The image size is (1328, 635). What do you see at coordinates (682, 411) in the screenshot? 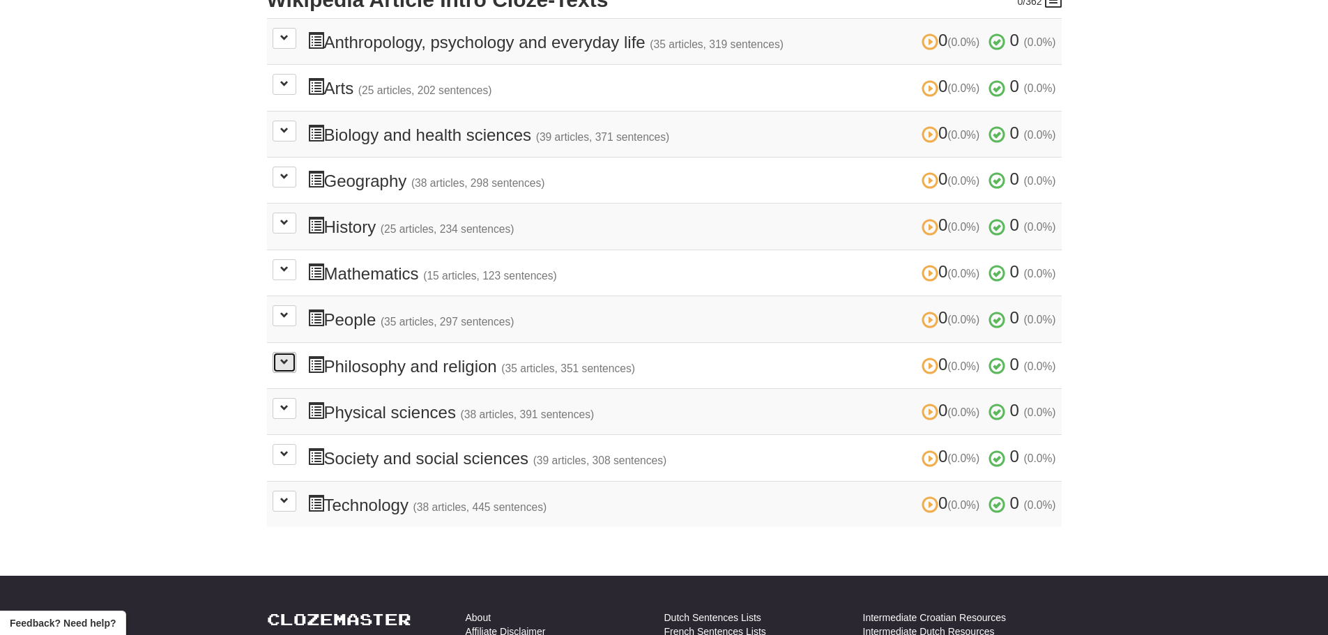
I see `h3: Physical sciences` at bounding box center [682, 411].